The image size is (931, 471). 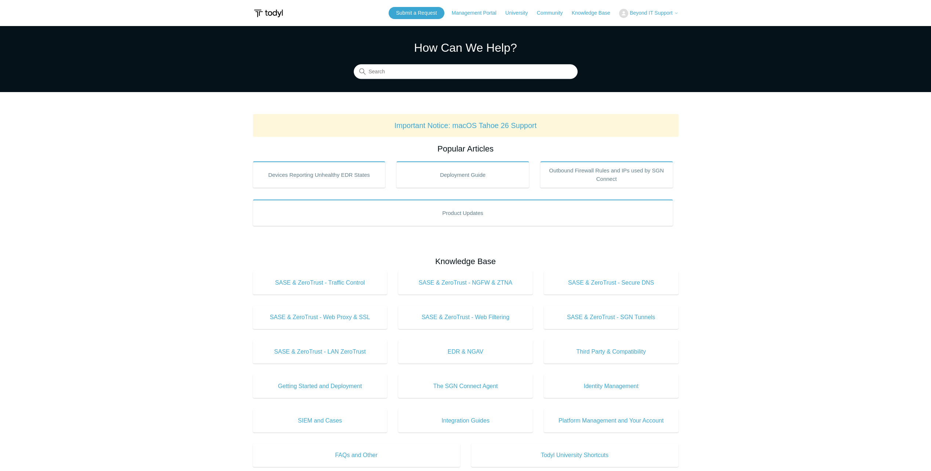 I want to click on a: SIEM and Cases, so click(x=320, y=421).